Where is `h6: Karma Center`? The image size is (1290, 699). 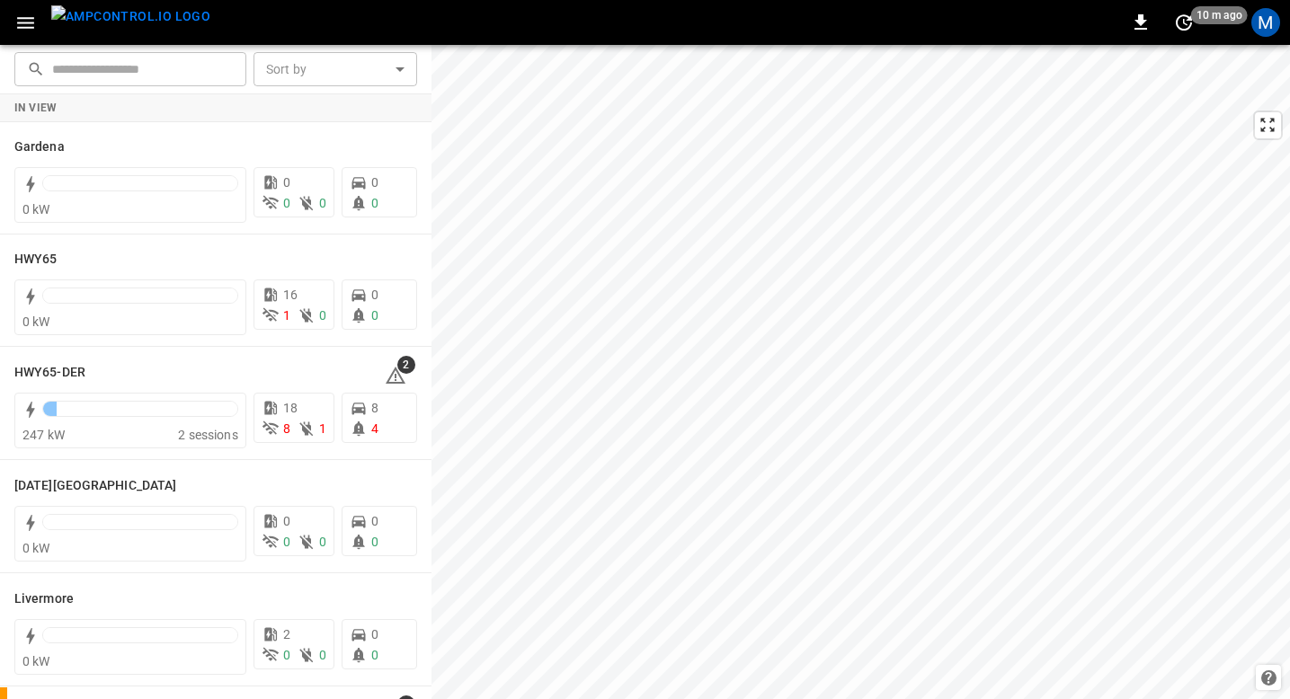 h6: Karma Center is located at coordinates (95, 486).